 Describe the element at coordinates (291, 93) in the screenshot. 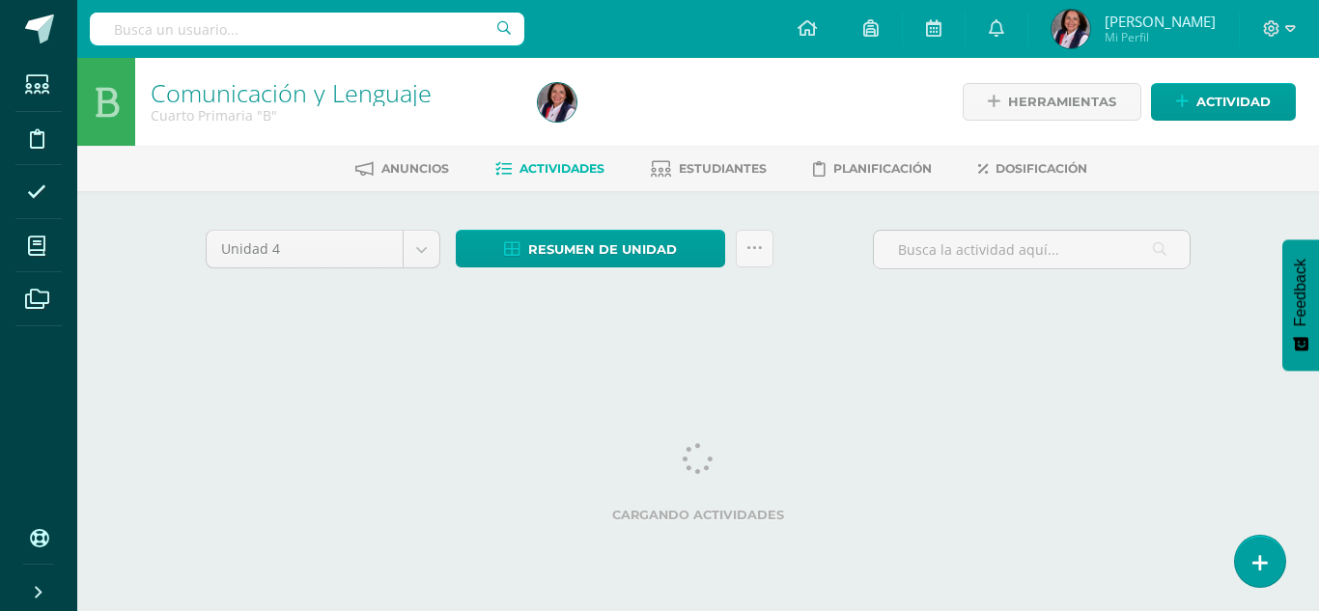

I see `a: Comunicación y Lenguaje` at that location.